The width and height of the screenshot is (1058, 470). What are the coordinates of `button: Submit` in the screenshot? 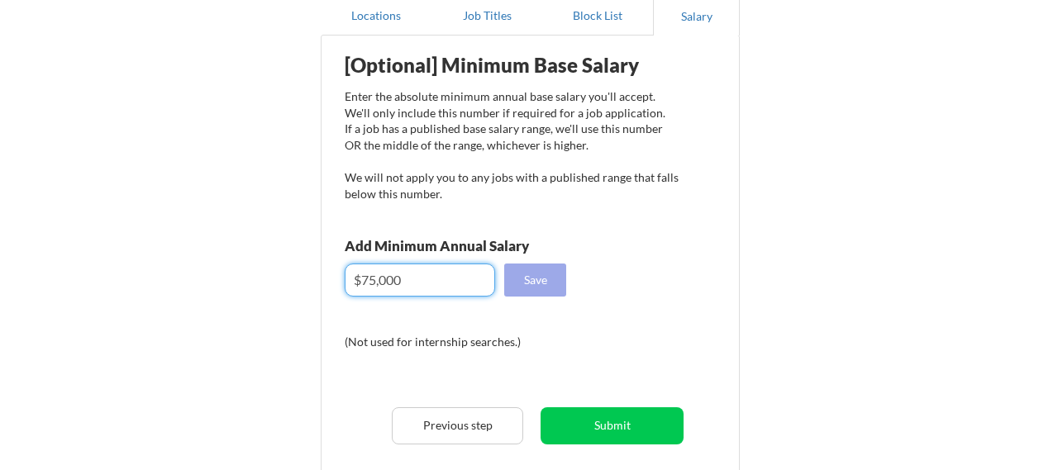 It's located at (612, 426).